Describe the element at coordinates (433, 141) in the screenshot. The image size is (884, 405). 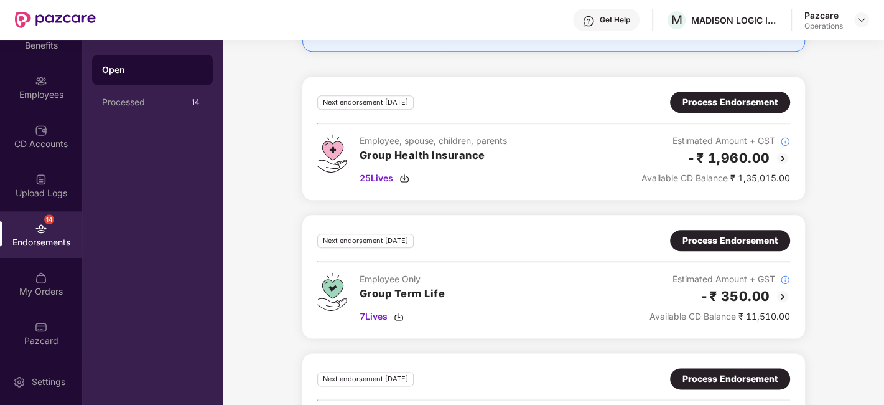
I see `div: Employee, spouse, children, parents` at that location.